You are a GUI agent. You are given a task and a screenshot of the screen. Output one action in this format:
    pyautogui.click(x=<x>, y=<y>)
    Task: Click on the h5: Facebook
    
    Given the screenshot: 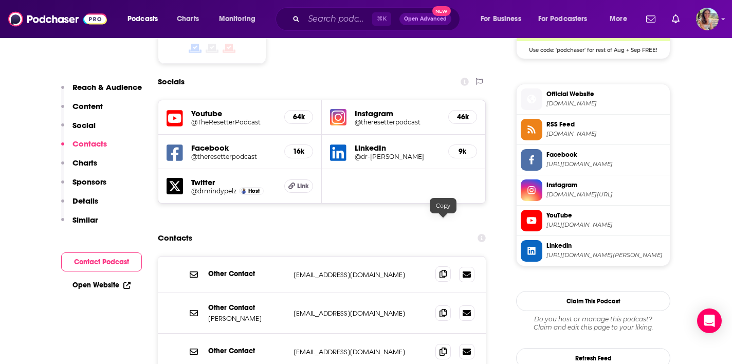 What is the action you would take?
    pyautogui.click(x=233, y=147)
    